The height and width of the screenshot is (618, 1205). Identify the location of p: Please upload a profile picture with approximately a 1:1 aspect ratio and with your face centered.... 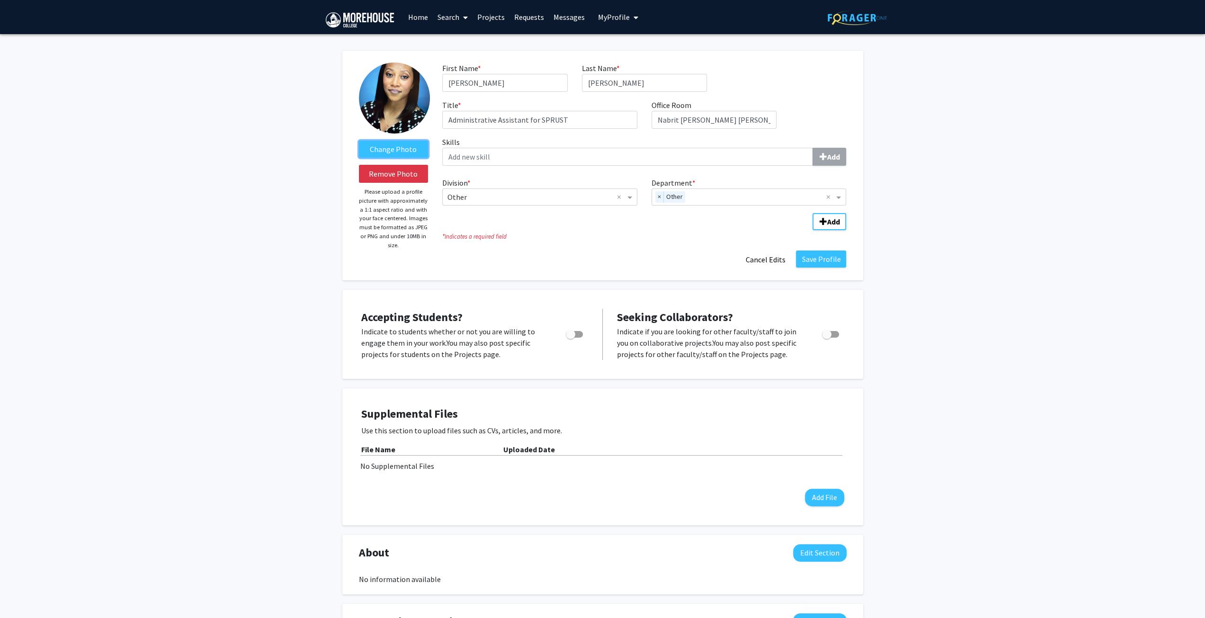
(393, 218).